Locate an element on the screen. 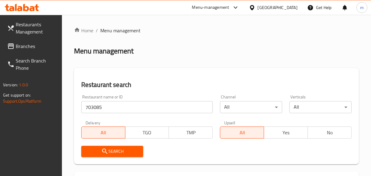 The height and width of the screenshot is (176, 371). span: Search Branch Phone is located at coordinates (36, 64).